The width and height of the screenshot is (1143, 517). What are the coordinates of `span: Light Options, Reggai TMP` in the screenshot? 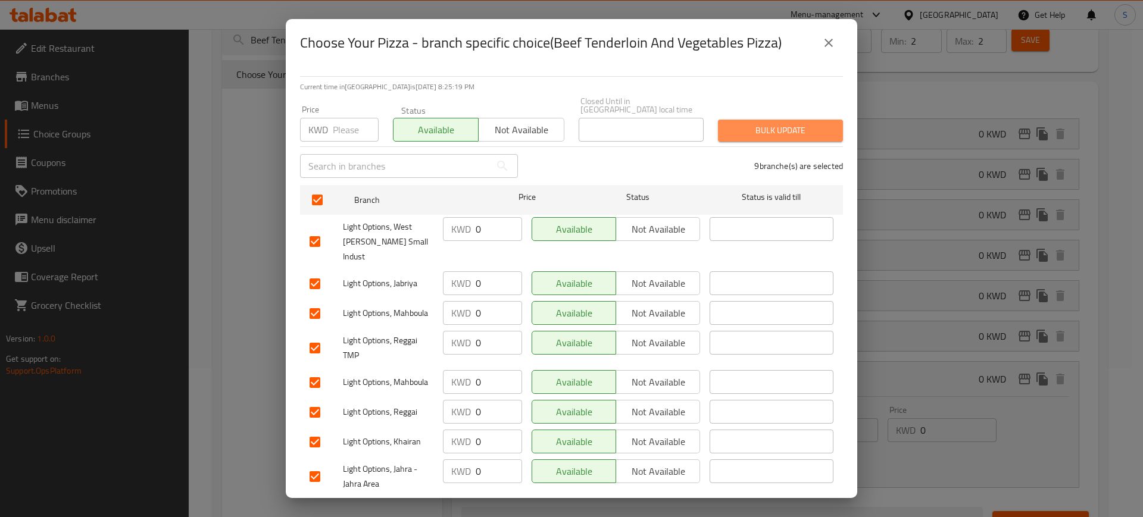 It's located at (388, 348).